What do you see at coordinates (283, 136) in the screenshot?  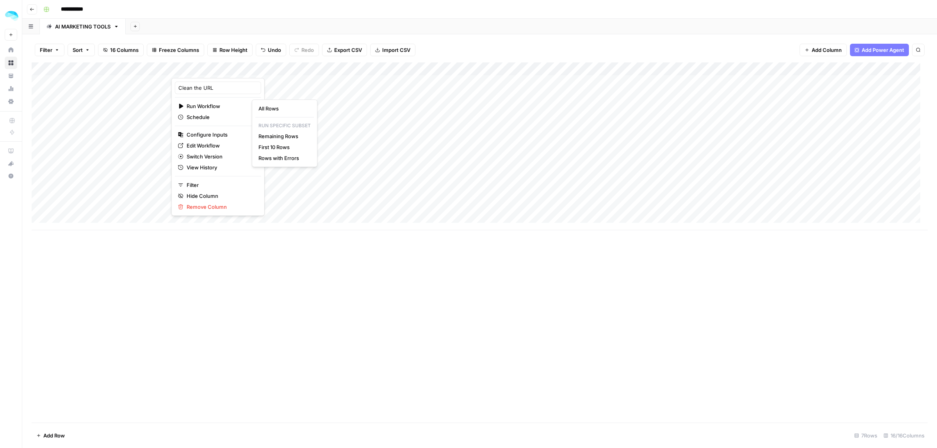 I see `span: Remaining Rows` at bounding box center [283, 136].